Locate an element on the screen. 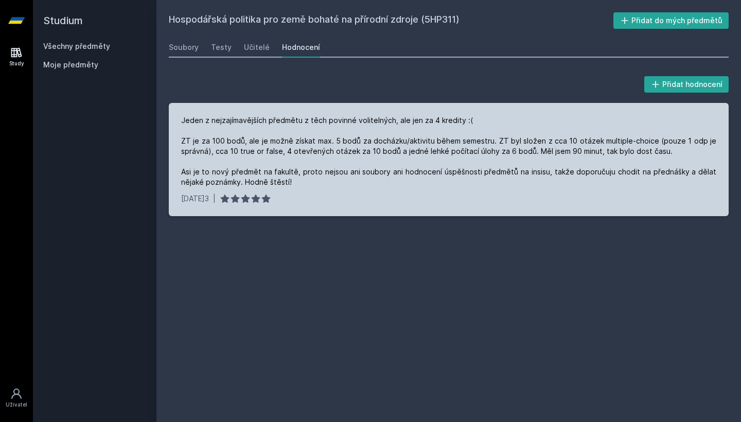 The width and height of the screenshot is (741, 422). div: Soubory is located at coordinates (184, 47).